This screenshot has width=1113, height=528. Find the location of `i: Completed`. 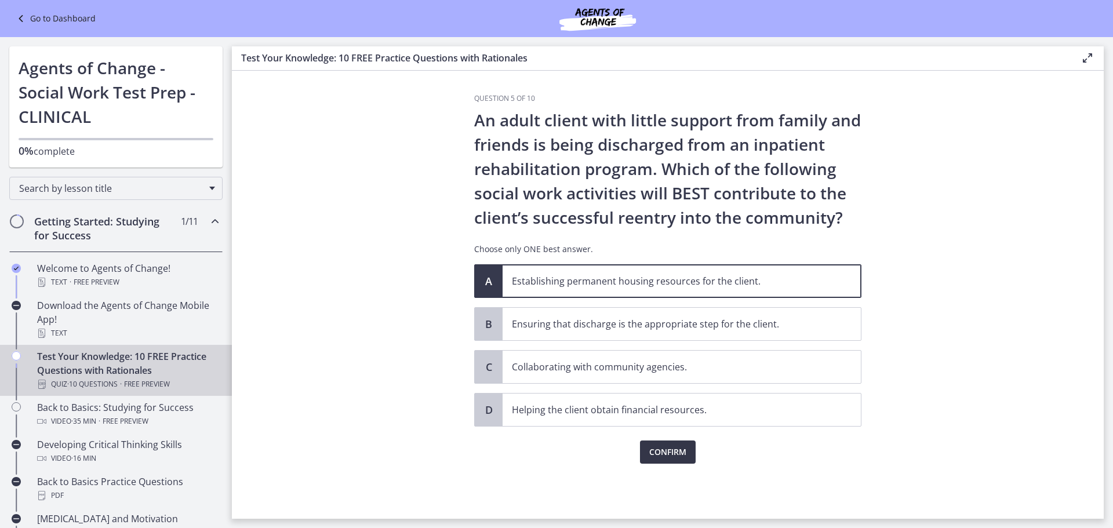

i: Completed is located at coordinates (16, 269).